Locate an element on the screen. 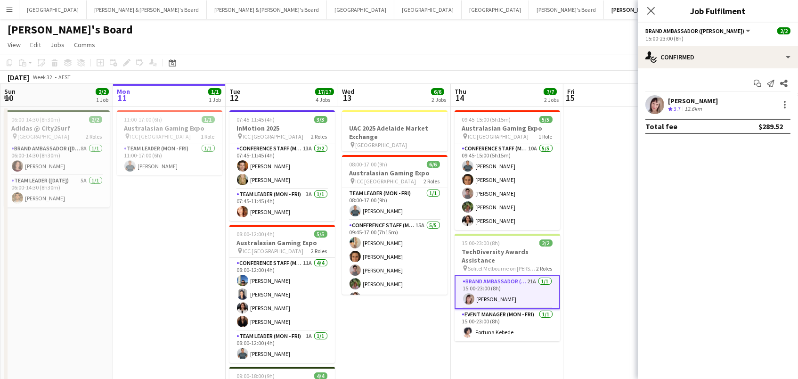 This screenshot has height=379, width=798. span: Comms is located at coordinates (84, 45).